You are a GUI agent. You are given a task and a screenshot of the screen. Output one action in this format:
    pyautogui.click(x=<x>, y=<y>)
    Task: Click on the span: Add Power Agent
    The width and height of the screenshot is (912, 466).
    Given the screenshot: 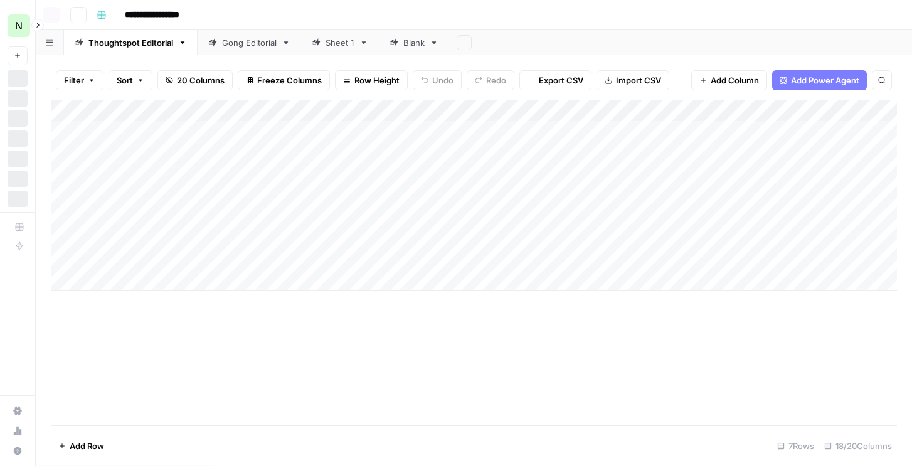 What is the action you would take?
    pyautogui.click(x=825, y=80)
    